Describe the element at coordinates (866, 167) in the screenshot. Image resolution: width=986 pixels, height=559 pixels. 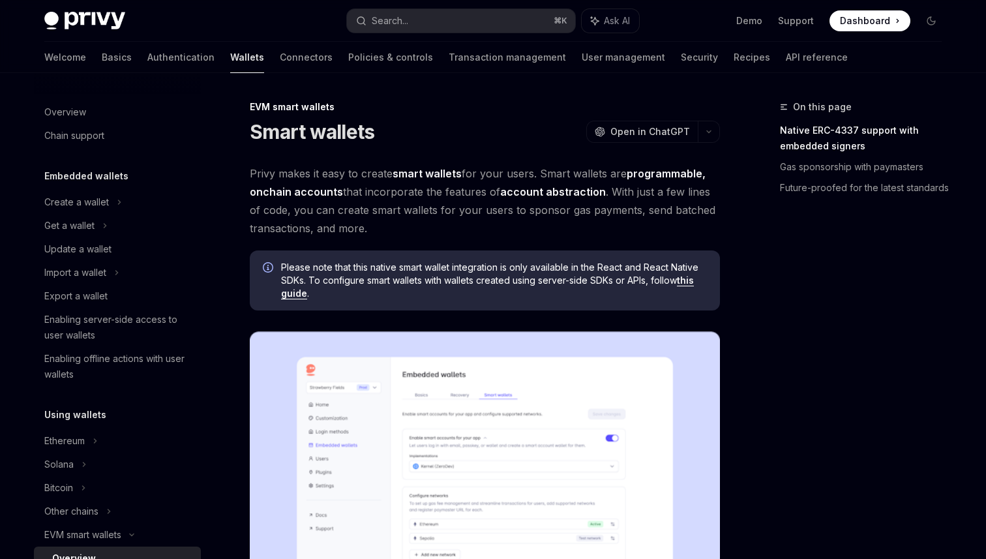
I see `a: Gas sponsorship with paymasters` at that location.